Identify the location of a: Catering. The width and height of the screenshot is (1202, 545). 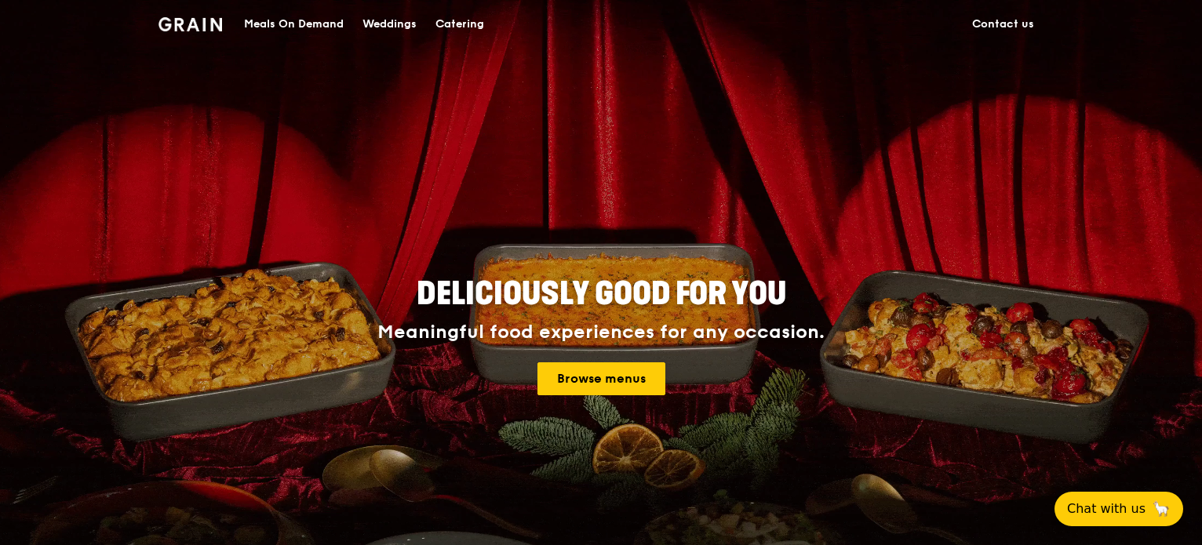
(460, 24).